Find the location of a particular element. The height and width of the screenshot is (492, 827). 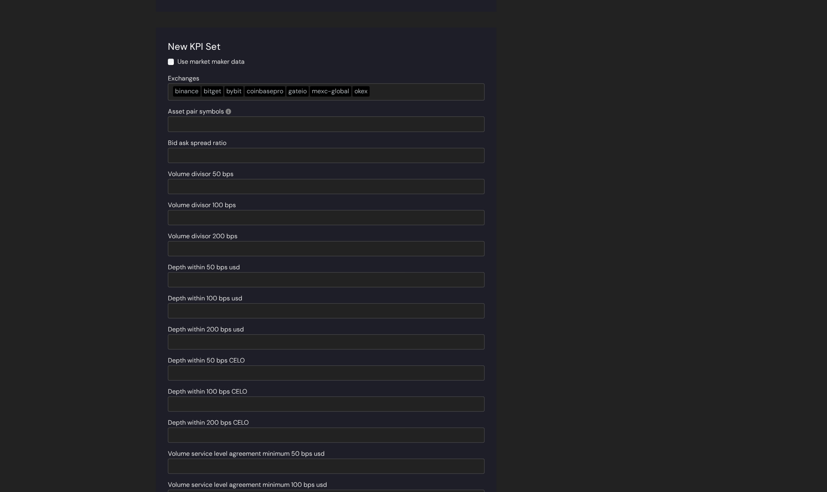

div: bitget is located at coordinates (213, 91).